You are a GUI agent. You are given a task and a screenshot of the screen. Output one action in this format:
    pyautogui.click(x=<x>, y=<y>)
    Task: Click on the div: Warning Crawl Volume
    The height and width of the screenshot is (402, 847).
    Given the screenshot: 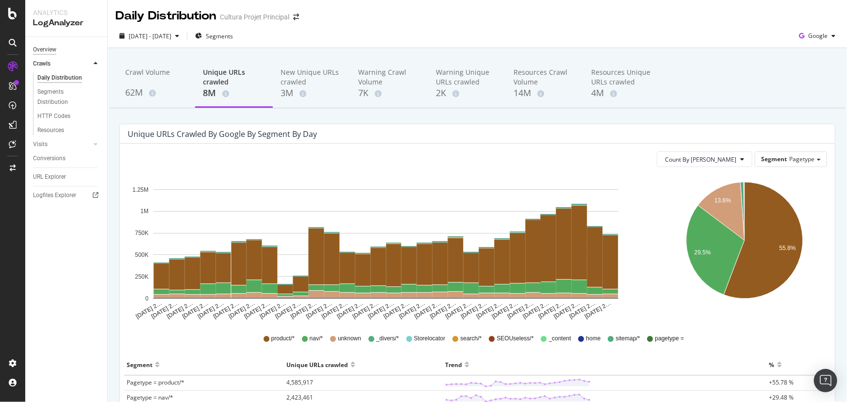 What is the action you would take?
    pyautogui.click(x=390, y=77)
    